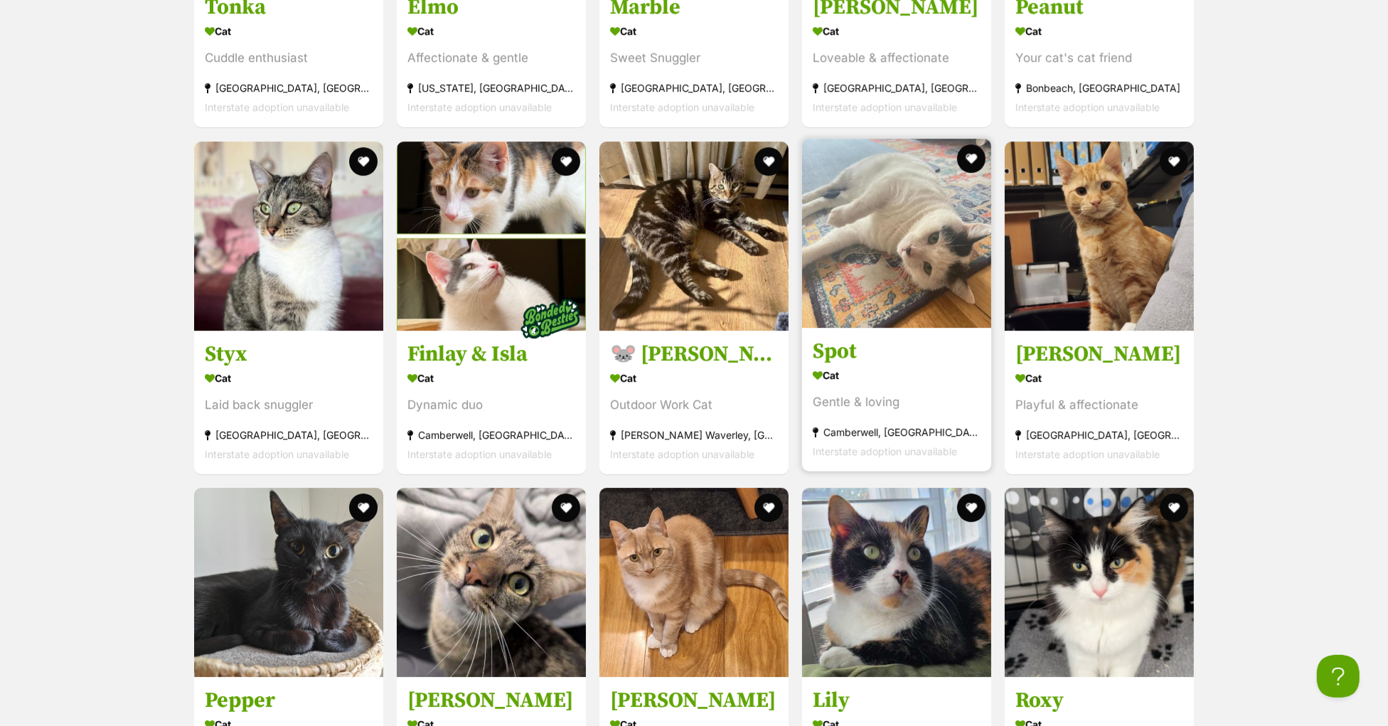 The image size is (1388, 726). What do you see at coordinates (491, 405) in the screenshot?
I see `div: Dynamic duo` at bounding box center [491, 405].